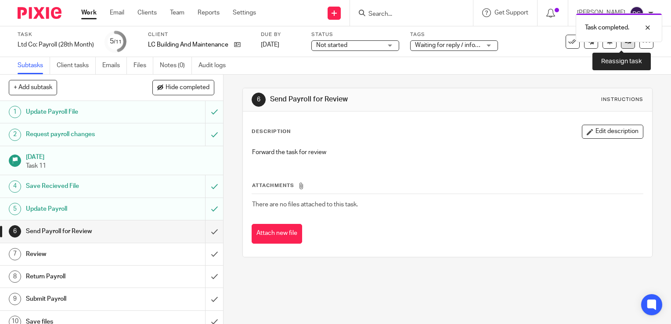 The width and height of the screenshot is (671, 324). What do you see at coordinates (33, 87) in the screenshot?
I see `button: + Add subtask` at bounding box center [33, 87].